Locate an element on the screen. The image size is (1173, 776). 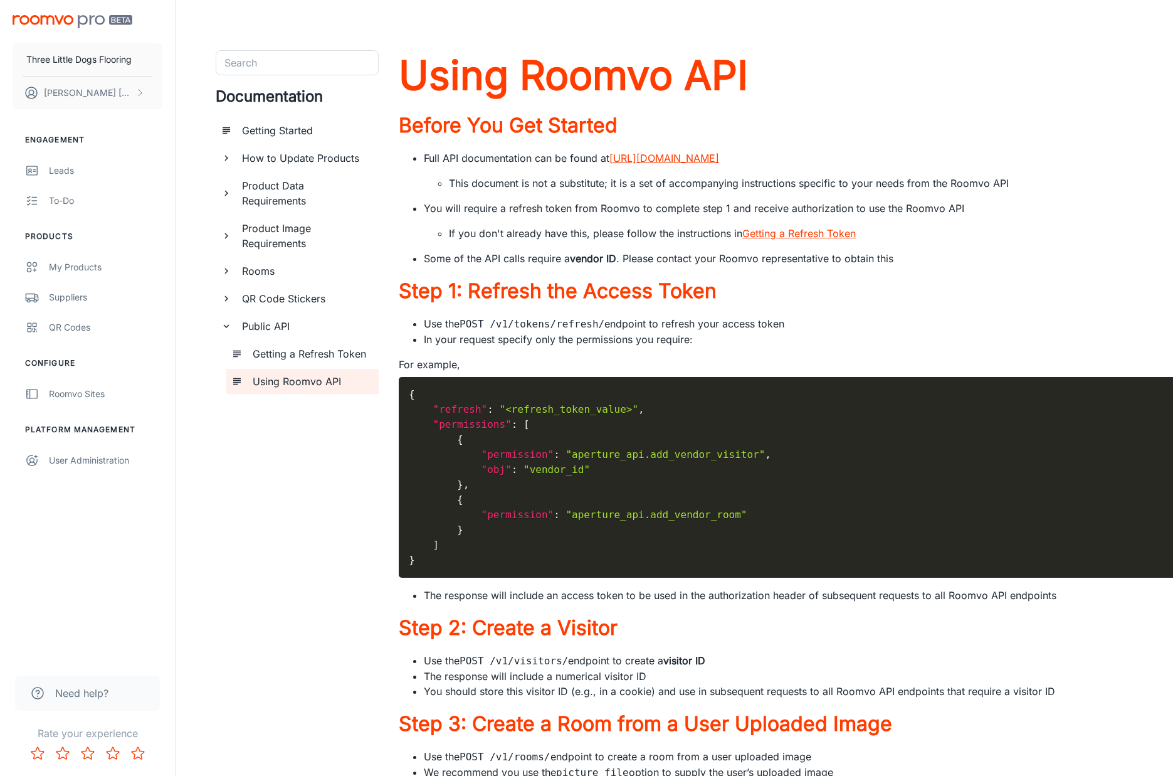
strong: vendor ID is located at coordinates (593, 258).